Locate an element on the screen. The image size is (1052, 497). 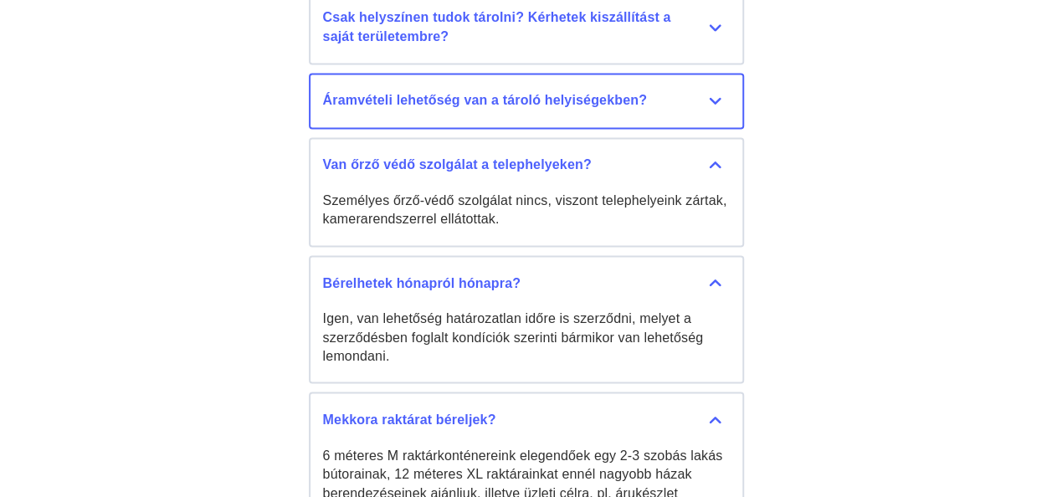
div: Mekkora raktárat béreljek? is located at coordinates (527, 419).